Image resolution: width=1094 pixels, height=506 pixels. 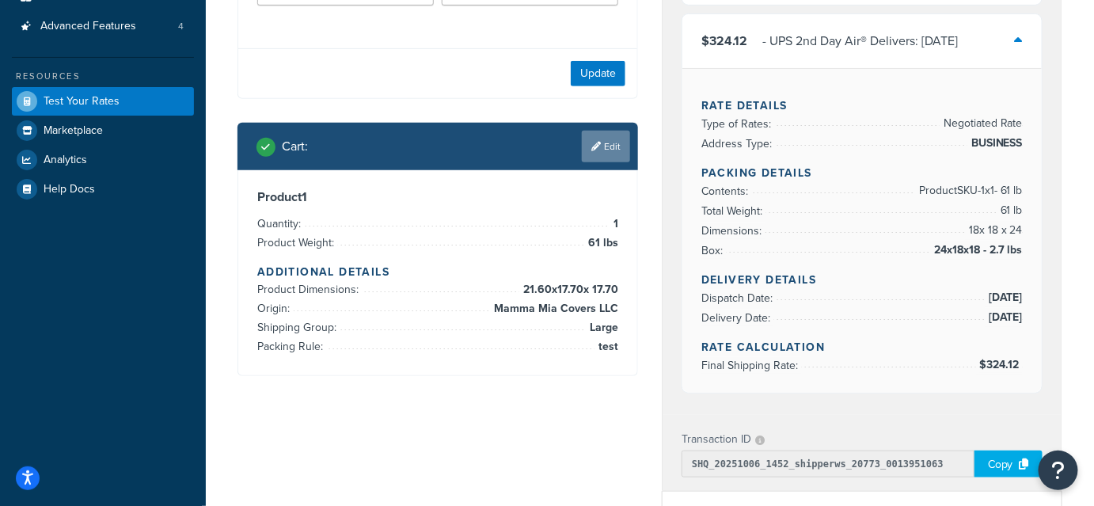 I want to click on a: Test Your Rates, so click(x=103, y=101).